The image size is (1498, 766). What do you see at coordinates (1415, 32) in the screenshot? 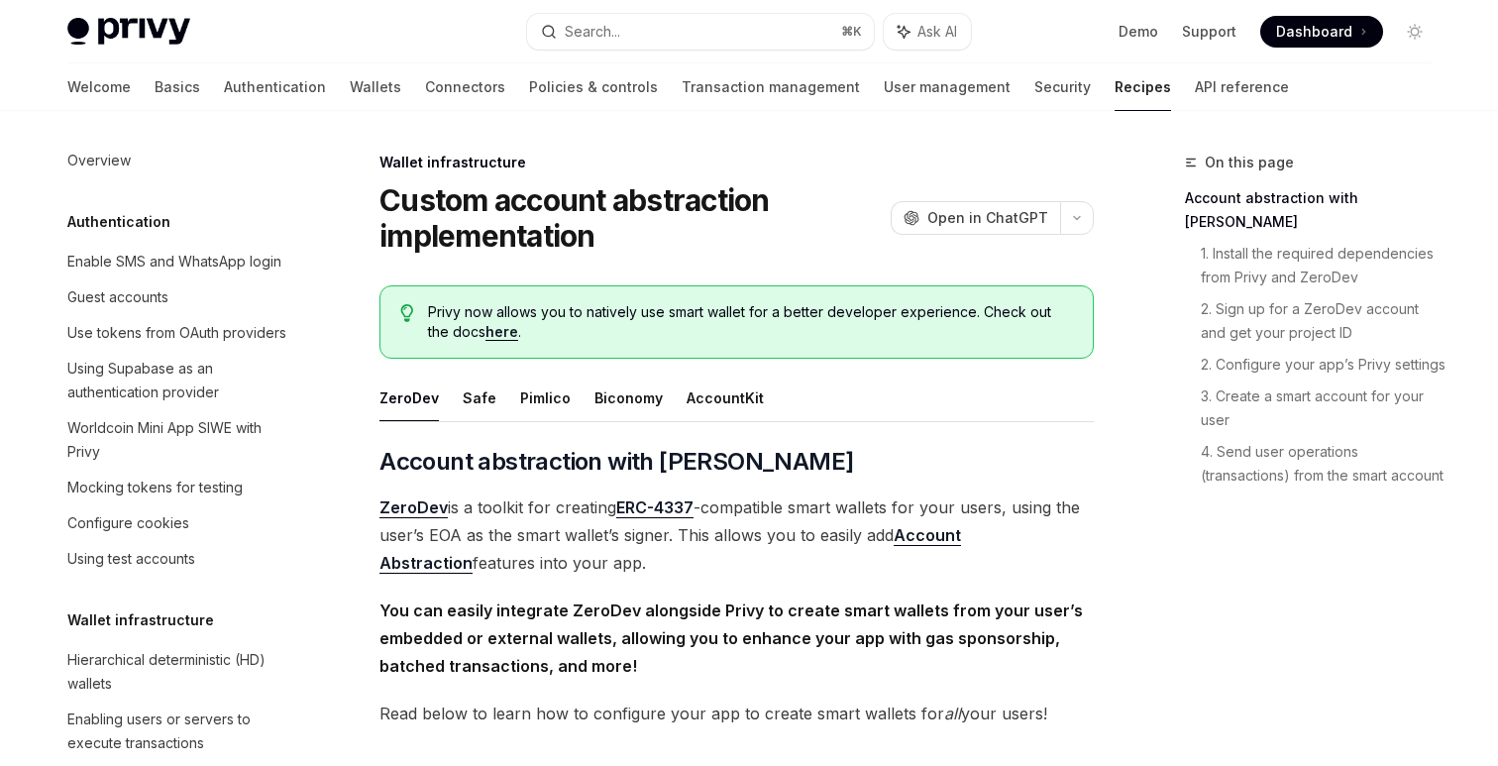
I see `button: Toggle dark mode` at bounding box center [1415, 32].